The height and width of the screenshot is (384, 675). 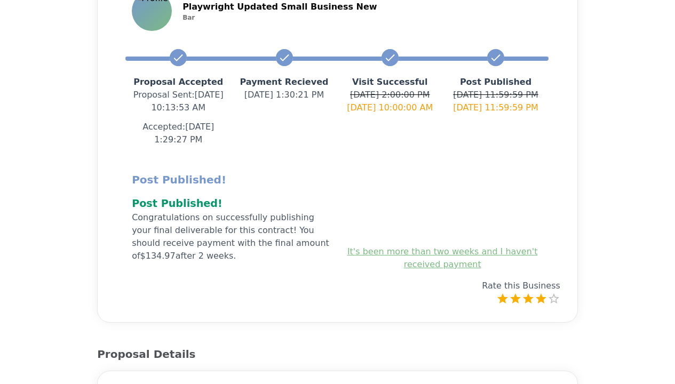 What do you see at coordinates (232, 180) in the screenshot?
I see `h2: Post Published!` at bounding box center [232, 180].